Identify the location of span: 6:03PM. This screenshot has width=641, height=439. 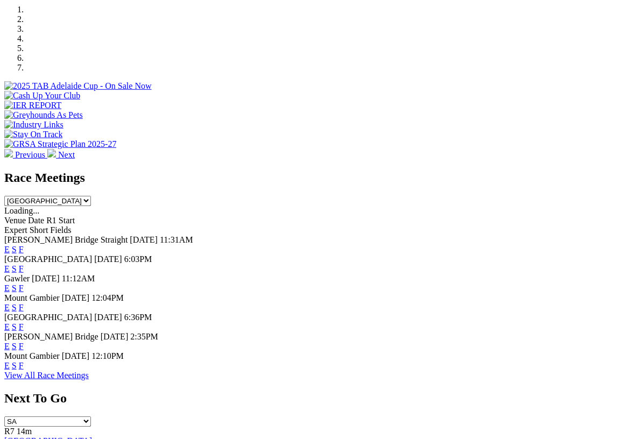
(138, 259).